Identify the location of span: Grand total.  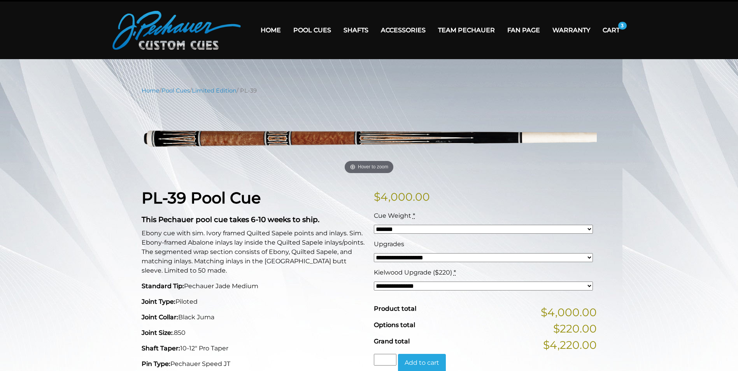
(392, 341).